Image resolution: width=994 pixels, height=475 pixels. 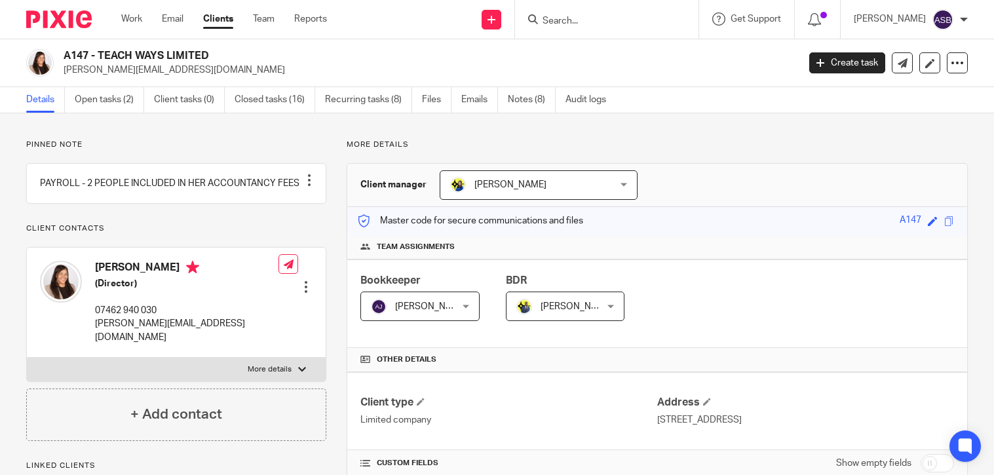 I want to click on p: 07462 940 030, so click(x=187, y=311).